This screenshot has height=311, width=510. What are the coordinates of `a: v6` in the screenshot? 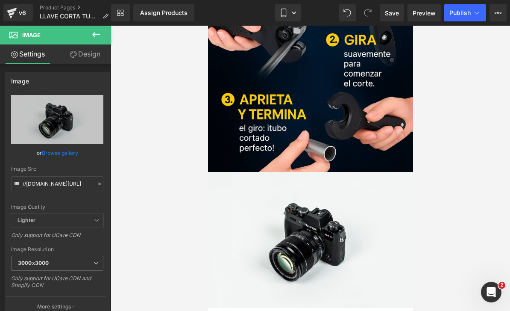 It's located at (18, 13).